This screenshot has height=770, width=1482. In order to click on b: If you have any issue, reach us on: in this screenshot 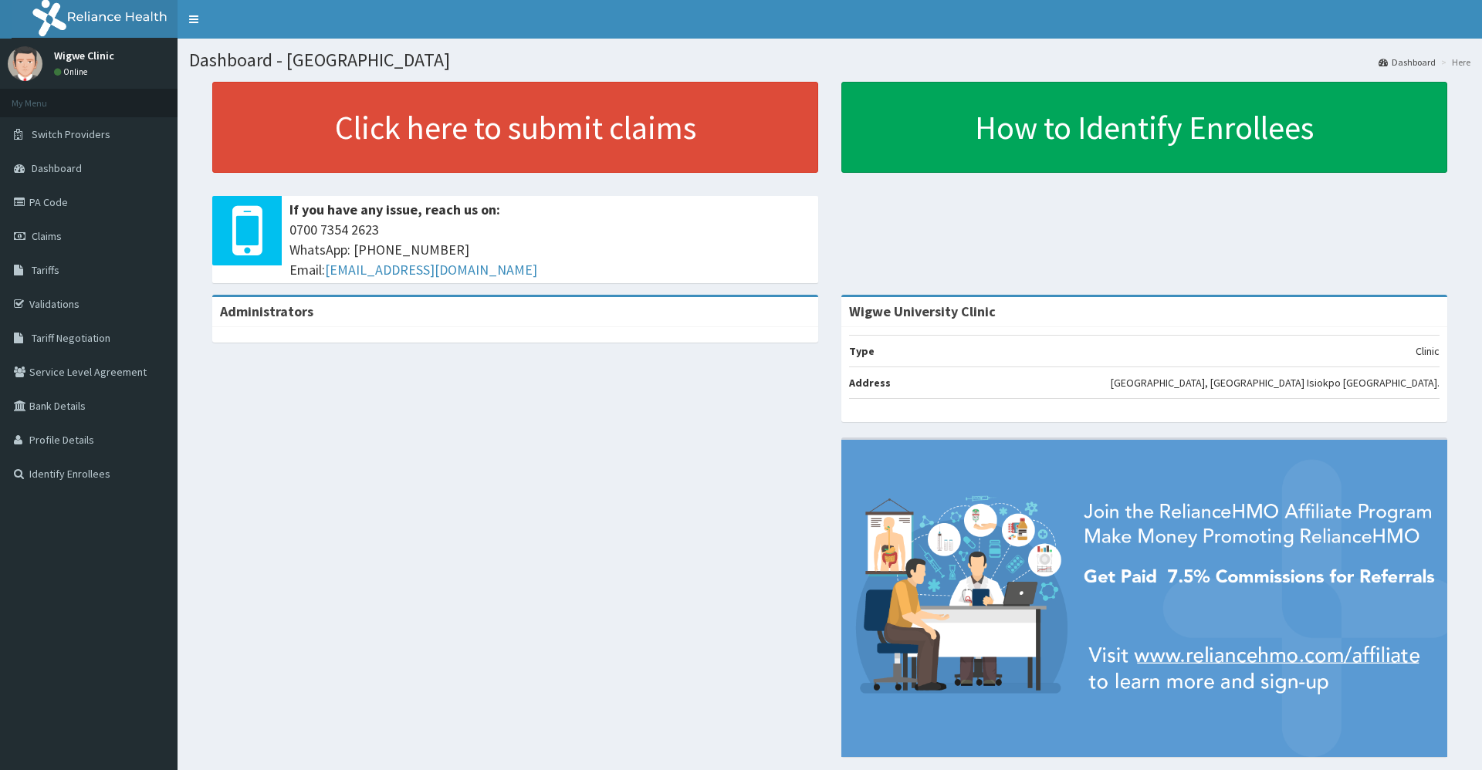, I will do `click(394, 209)`.